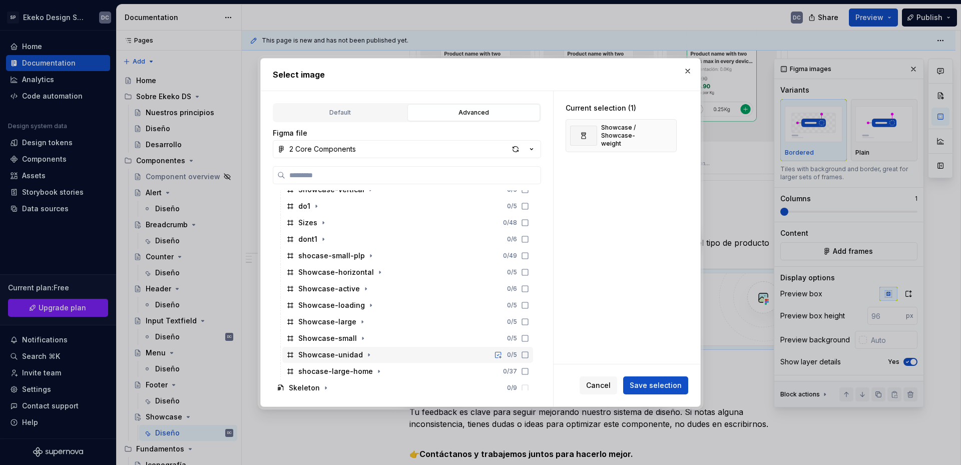  I want to click on button: Save selection, so click(656, 385).